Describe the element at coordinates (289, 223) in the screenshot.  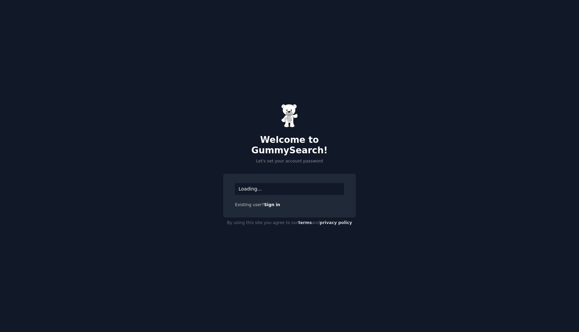
I see `div: By using this site you agree to our and` at that location.